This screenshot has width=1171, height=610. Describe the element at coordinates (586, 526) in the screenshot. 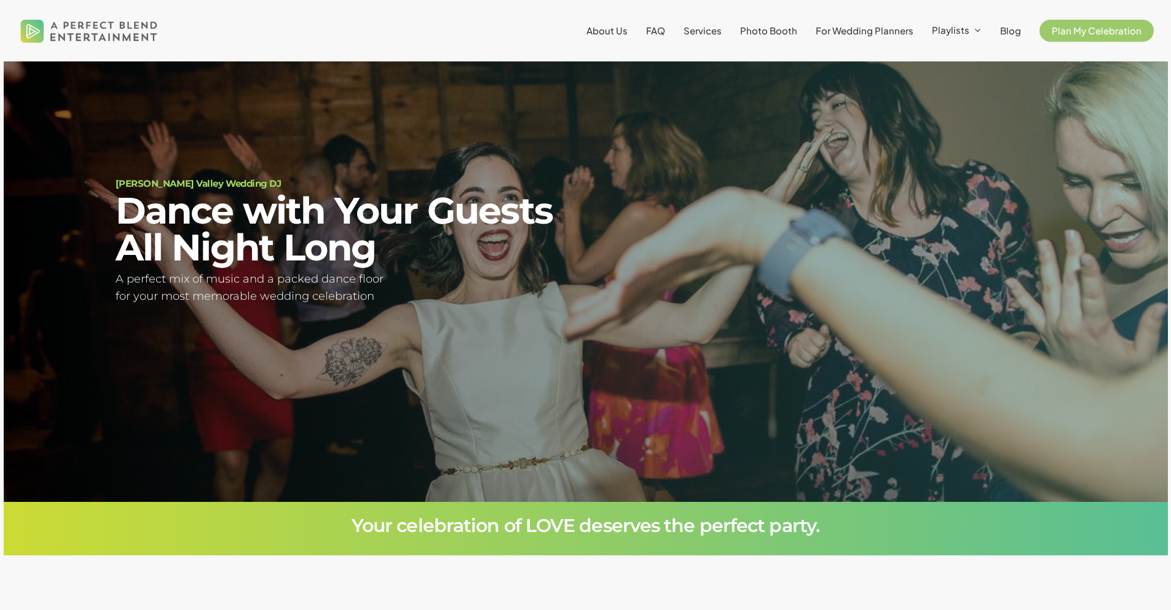

I see `h3: Your celebration of LOVE deserves the perfect party.` at that location.